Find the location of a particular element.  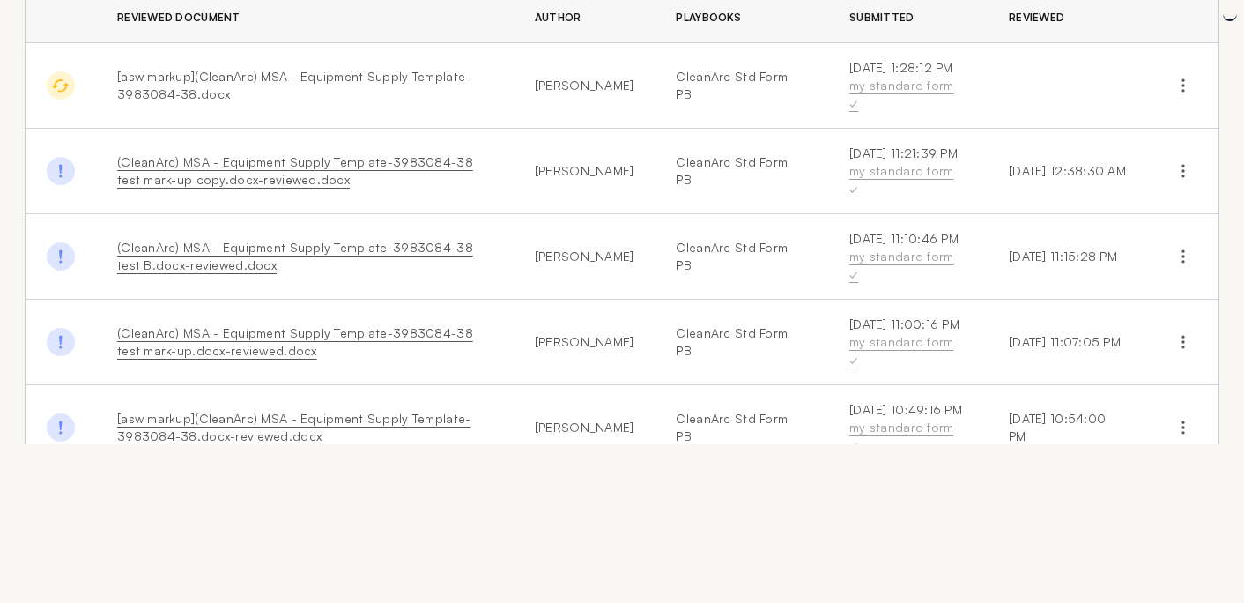

a: (CleanArc) MSA - Equipment Supply Template-3983084-38 test B.docx-reviewed.docx is located at coordinates (295, 255).